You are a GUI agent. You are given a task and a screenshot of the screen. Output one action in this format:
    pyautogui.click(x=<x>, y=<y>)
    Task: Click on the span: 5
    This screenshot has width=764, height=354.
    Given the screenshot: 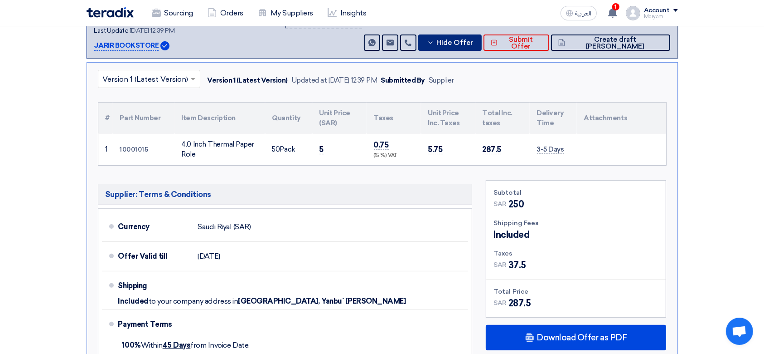 What is the action you would take?
    pyautogui.click(x=322, y=149)
    